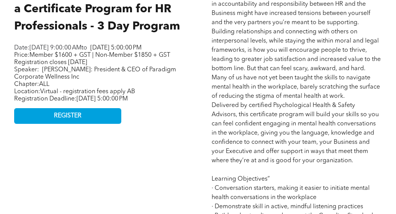 Image resolution: width=396 pixels, height=214 pixels. What do you see at coordinates (88, 91) in the screenshot?
I see `span: Virtual - registration fees apply AB` at bounding box center [88, 91].